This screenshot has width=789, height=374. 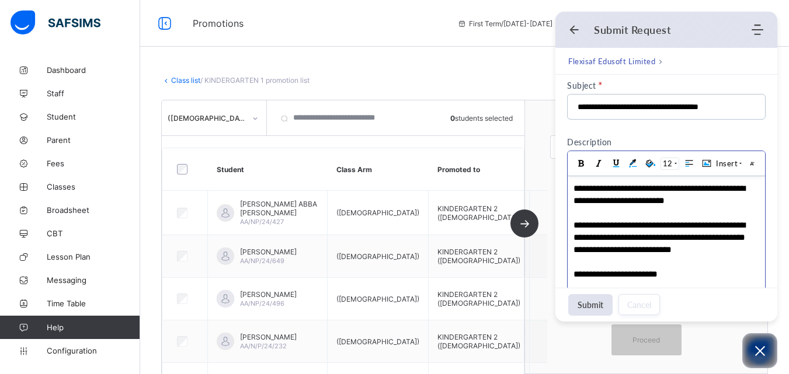 I want to click on img: safsims, so click(x=55, y=23).